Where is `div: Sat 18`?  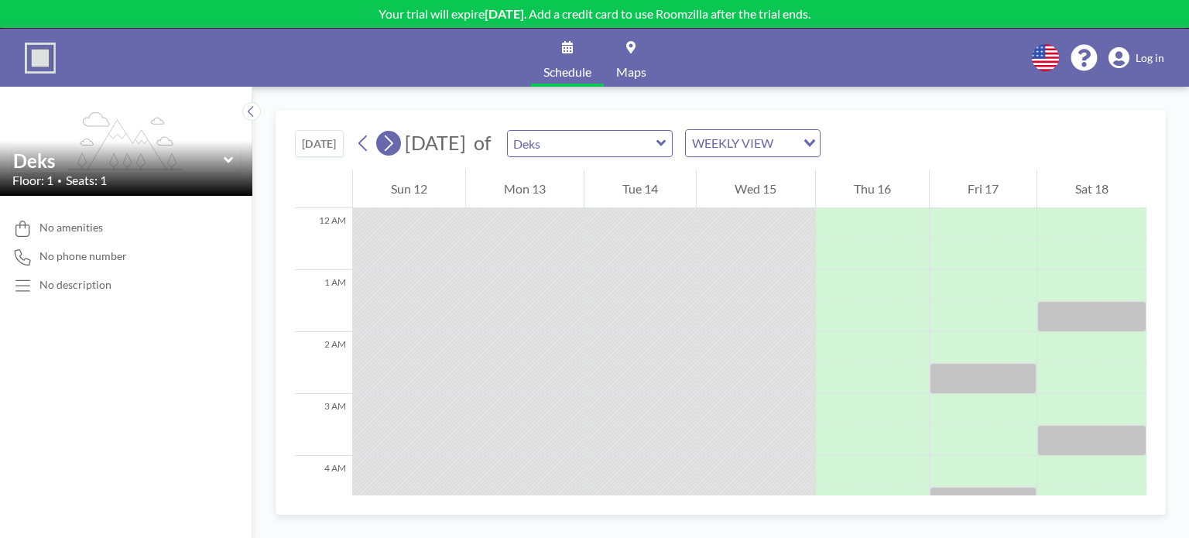 div: Sat 18 is located at coordinates (1091, 189).